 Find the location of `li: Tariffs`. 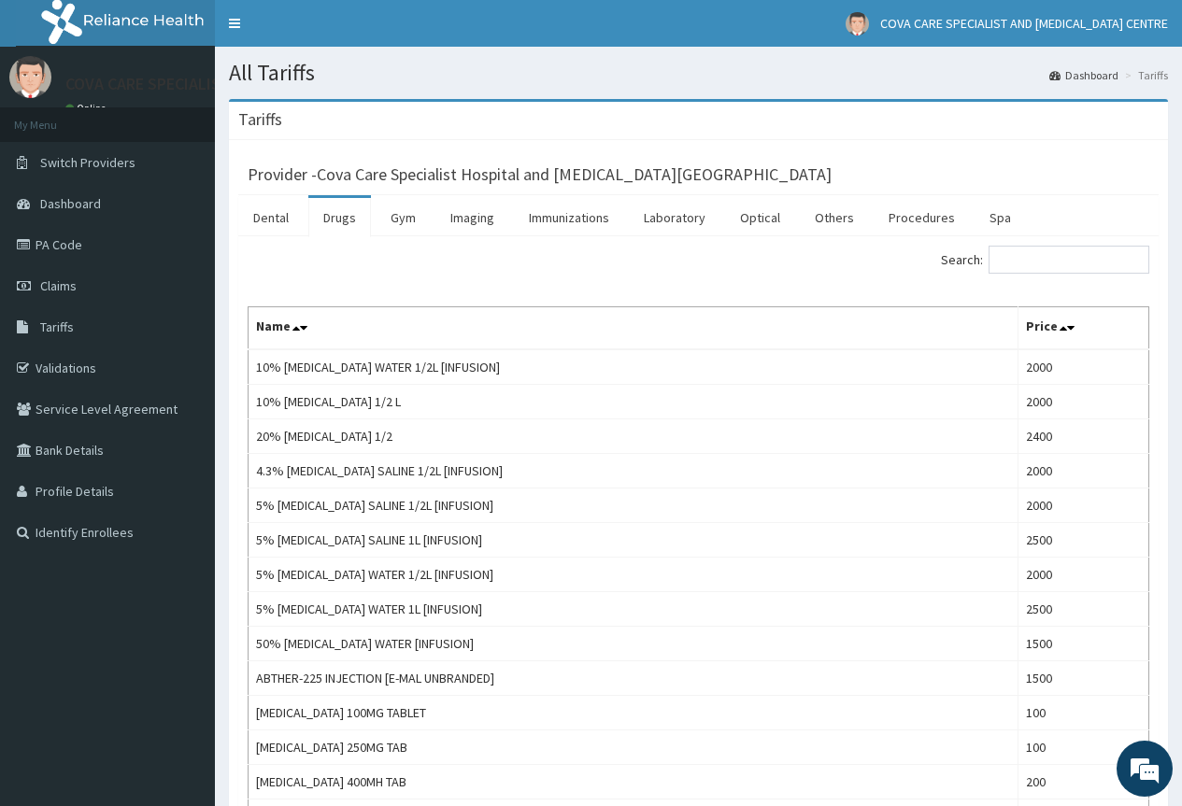

li: Tariffs is located at coordinates (1143, 75).